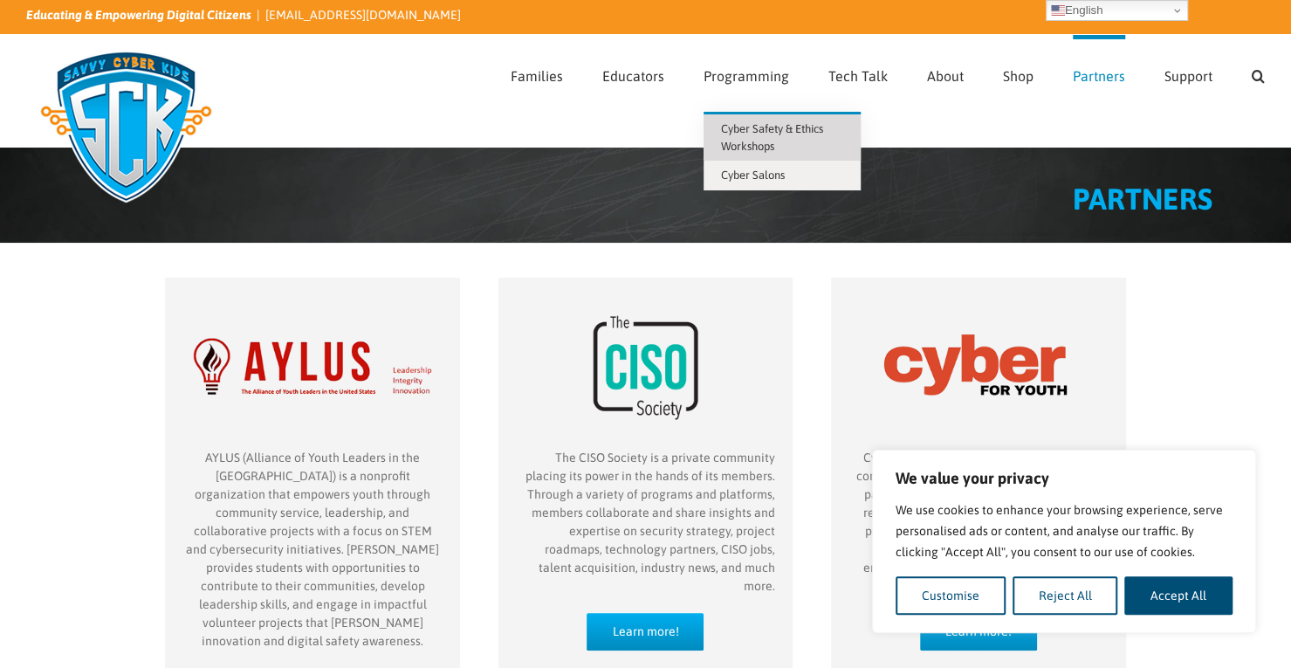 This screenshot has width=1291, height=668. I want to click on span: Shop, so click(1018, 76).